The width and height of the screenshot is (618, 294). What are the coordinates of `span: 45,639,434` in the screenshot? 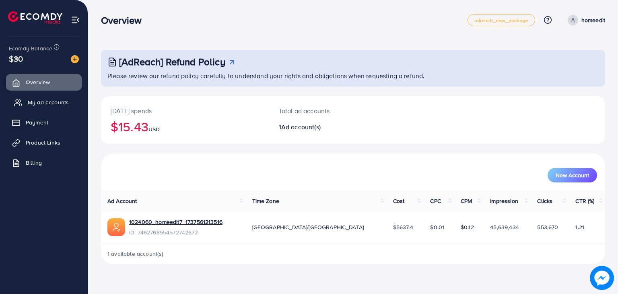 It's located at (504, 227).